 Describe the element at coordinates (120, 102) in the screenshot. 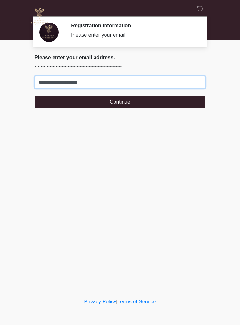

I see `button: Continue` at that location.